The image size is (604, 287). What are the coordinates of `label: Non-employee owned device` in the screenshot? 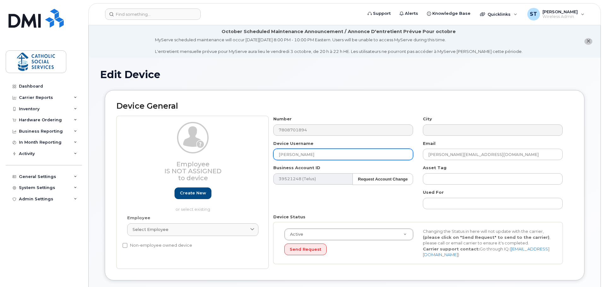 It's located at (157, 246).